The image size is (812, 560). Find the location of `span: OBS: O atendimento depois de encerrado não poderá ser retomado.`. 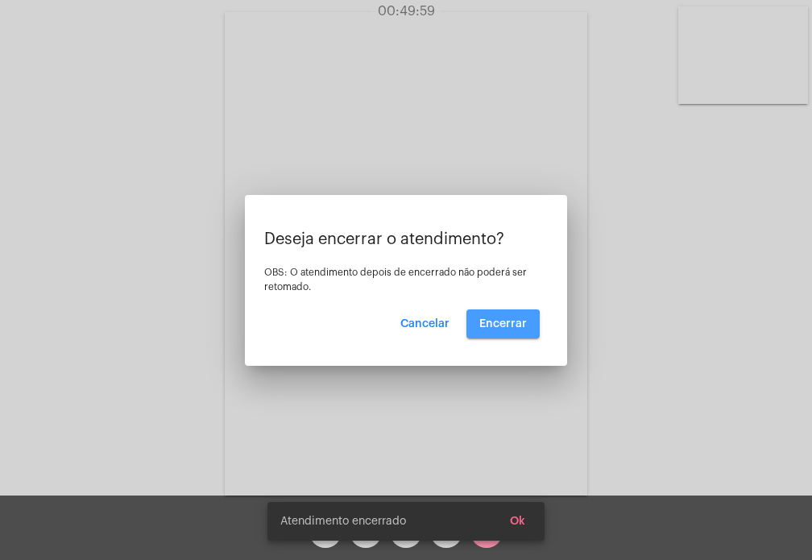

span: OBS: O atendimento depois de encerrado não poderá ser retomado. is located at coordinates (395, 279).